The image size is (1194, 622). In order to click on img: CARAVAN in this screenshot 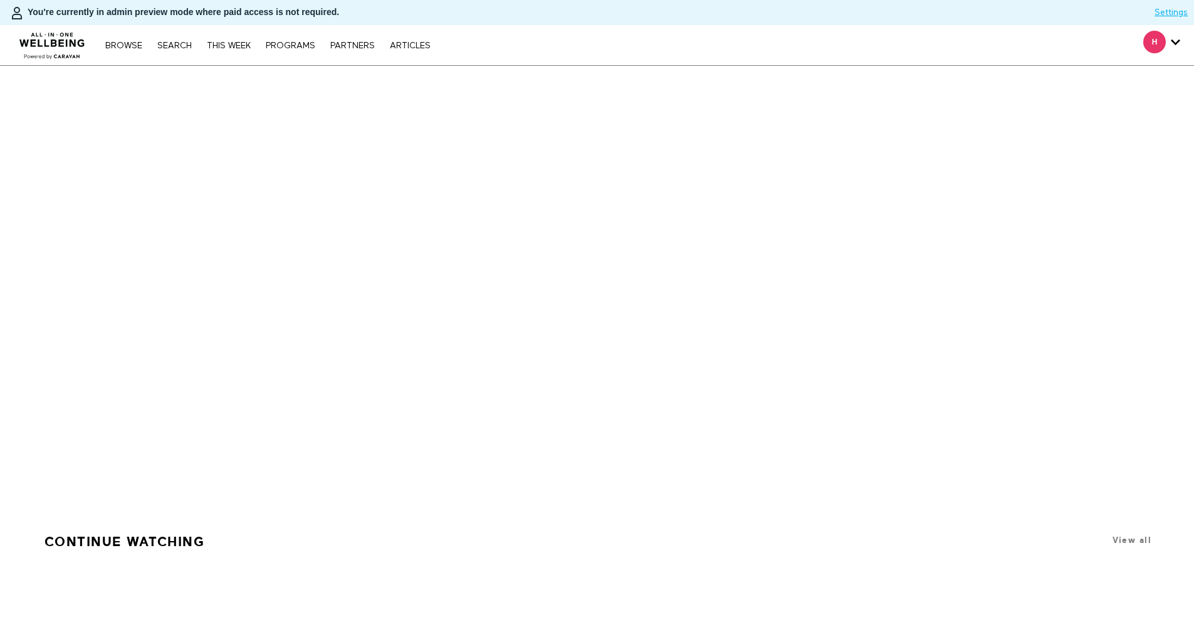, I will do `click(52, 42)`.